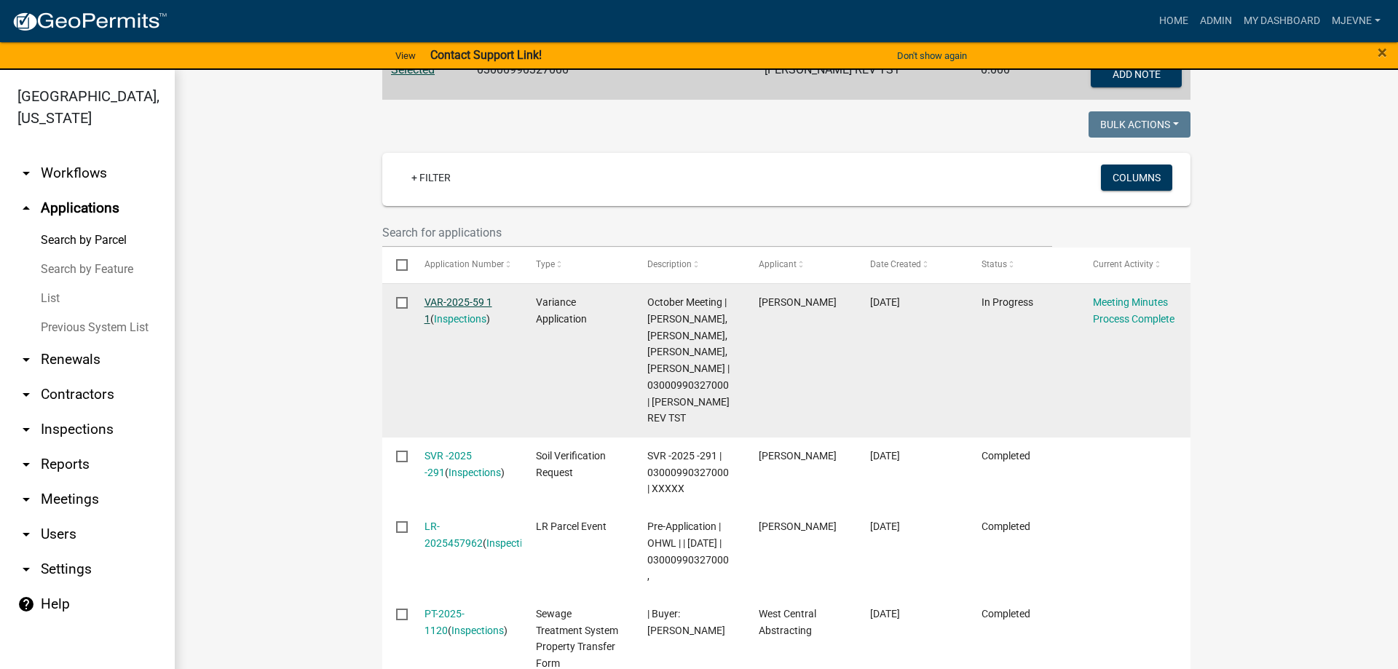 Image resolution: width=1398 pixels, height=669 pixels. I want to click on a: MJevne, so click(1355, 21).